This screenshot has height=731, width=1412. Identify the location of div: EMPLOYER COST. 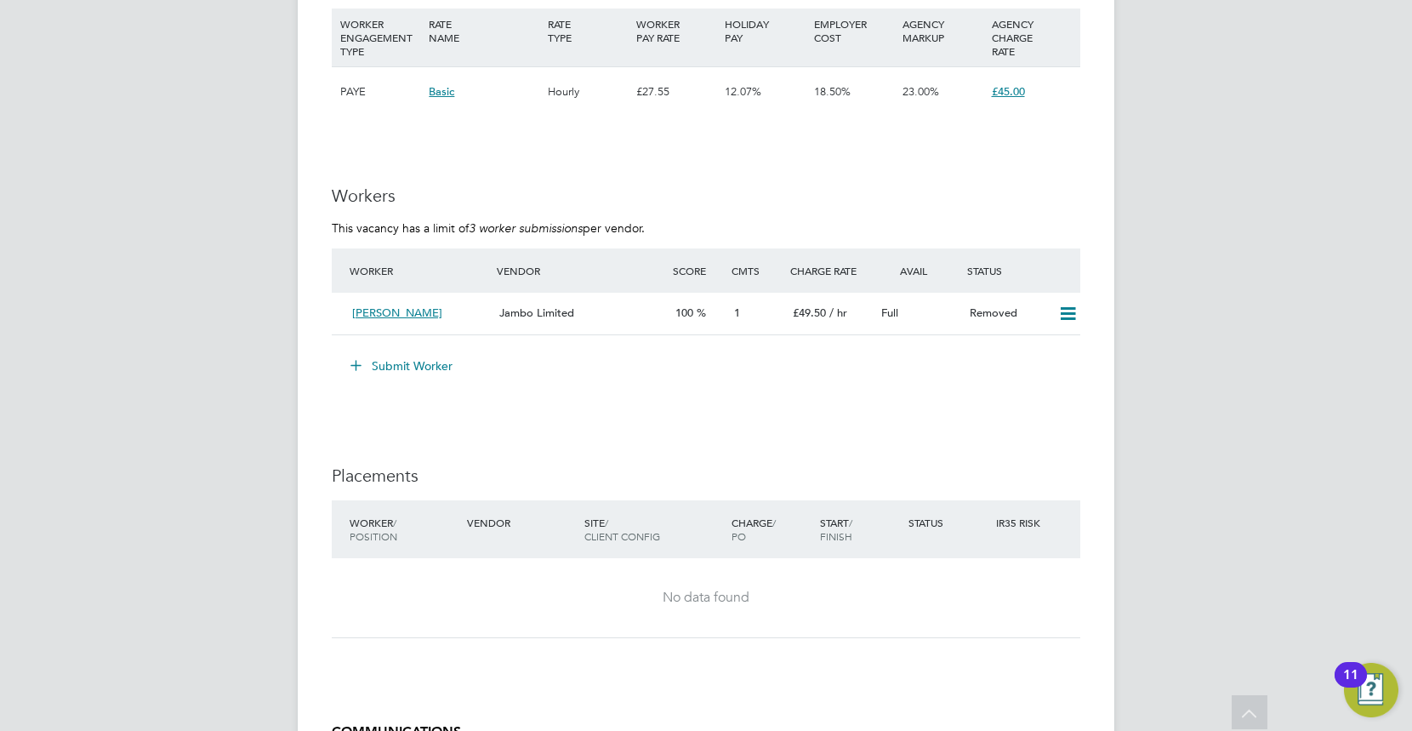
(854, 31).